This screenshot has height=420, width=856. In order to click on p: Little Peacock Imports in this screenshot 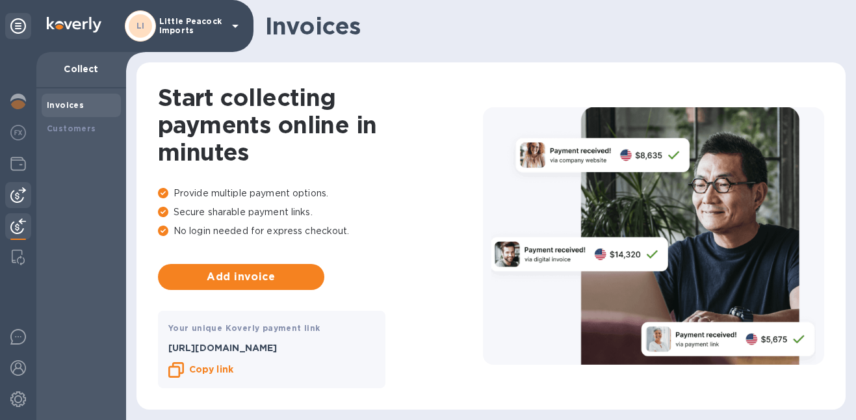, I will do `click(192, 26)`.